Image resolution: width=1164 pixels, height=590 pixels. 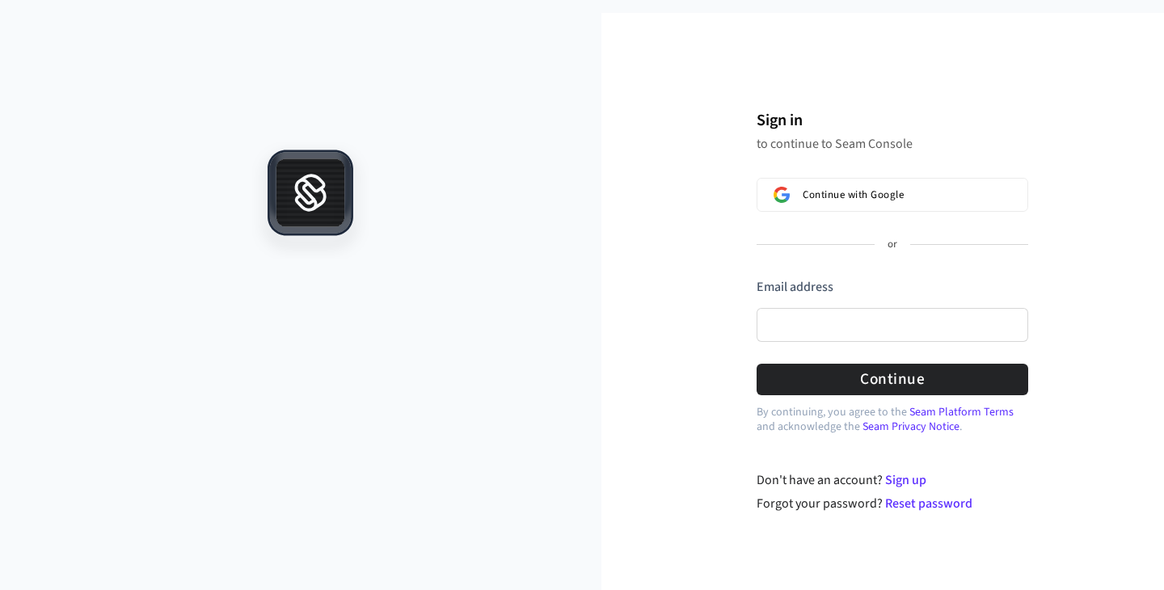 What do you see at coordinates (892, 245) in the screenshot?
I see `p: or` at bounding box center [892, 245].